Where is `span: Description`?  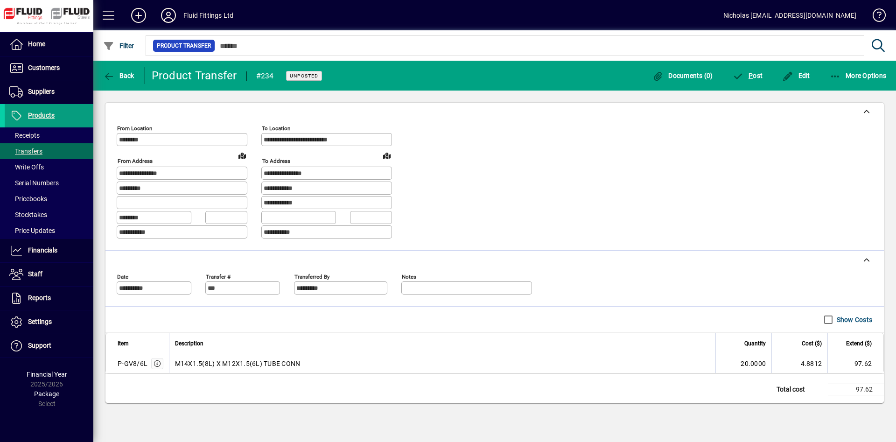 span: Description is located at coordinates (189, 344).